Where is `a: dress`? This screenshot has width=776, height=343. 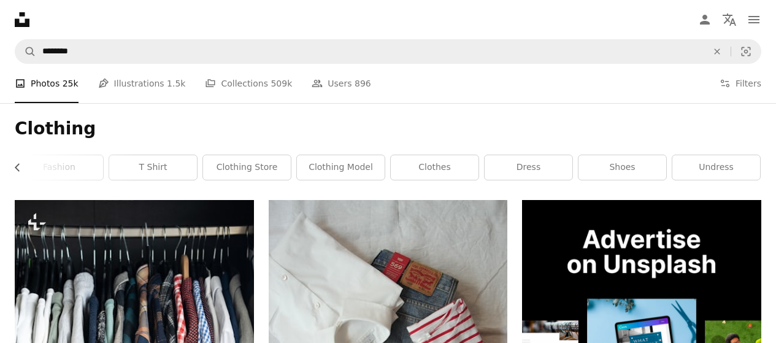
a: dress is located at coordinates (528, 167).